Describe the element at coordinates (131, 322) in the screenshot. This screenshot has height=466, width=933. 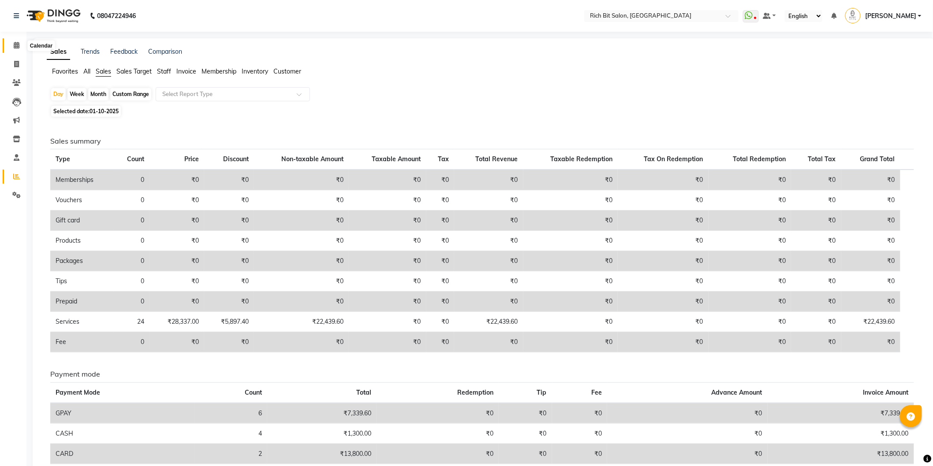
I see `td: 24` at that location.